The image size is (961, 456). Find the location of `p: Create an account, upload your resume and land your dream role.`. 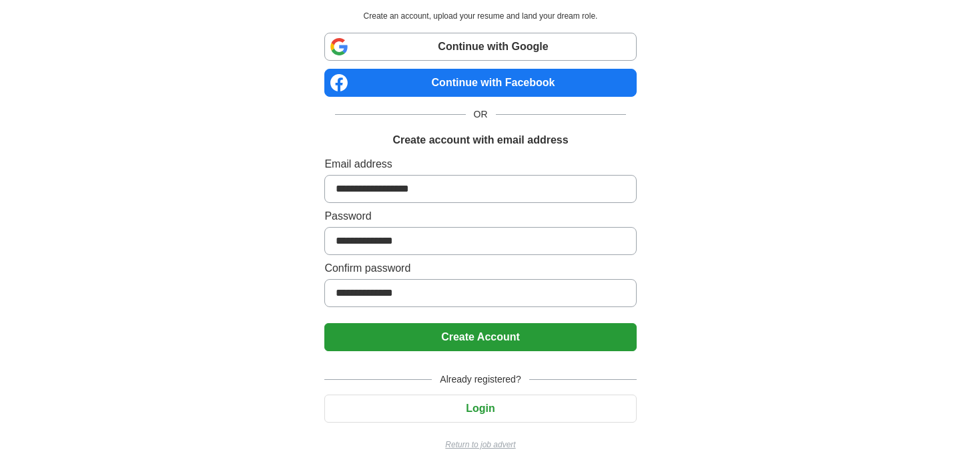

p: Create an account, upload your resume and land your dream role. is located at coordinates (480, 16).